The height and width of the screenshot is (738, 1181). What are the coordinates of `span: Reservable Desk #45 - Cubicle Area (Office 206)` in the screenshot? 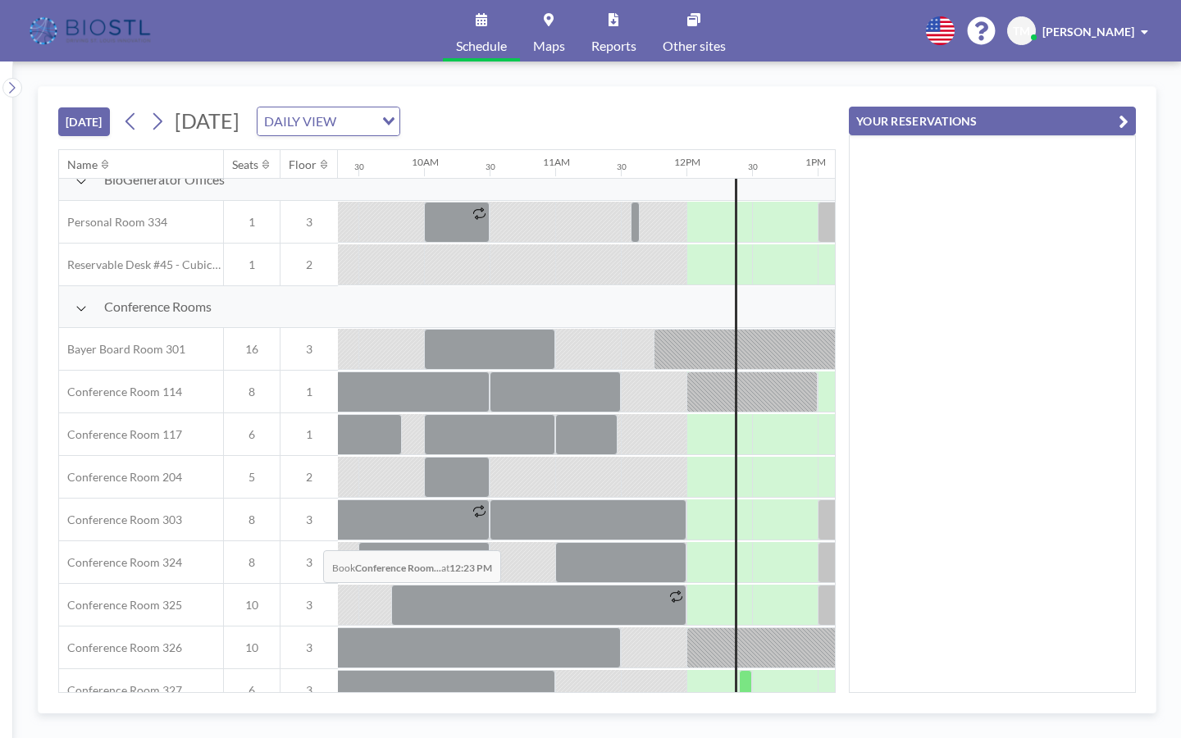 It's located at (141, 265).